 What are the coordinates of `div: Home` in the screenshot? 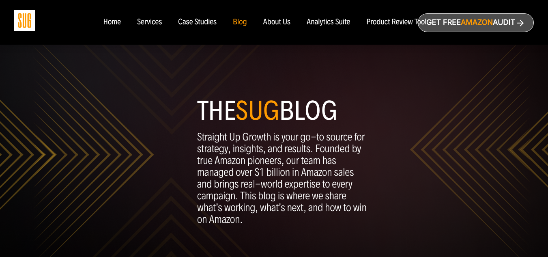 It's located at (112, 22).